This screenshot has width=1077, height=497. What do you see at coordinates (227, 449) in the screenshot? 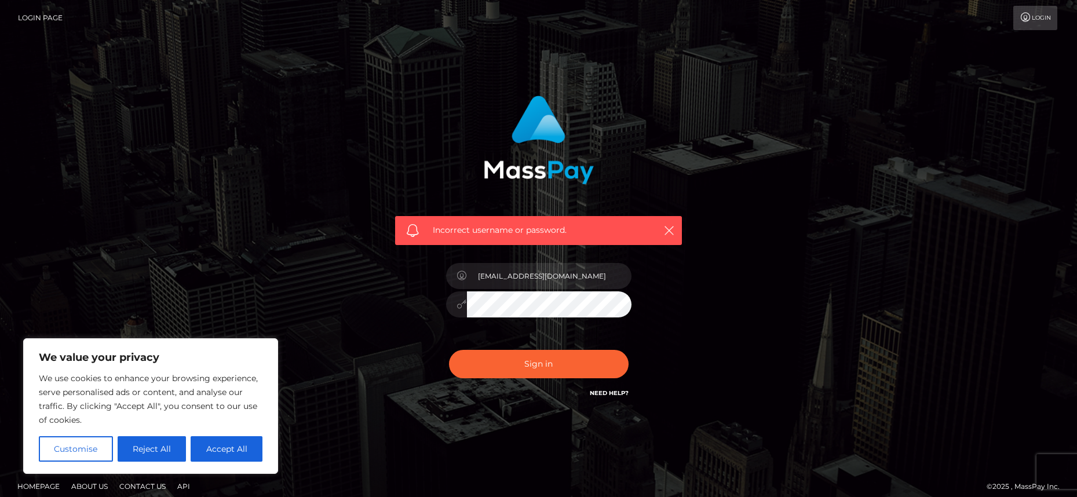
I see `button: Accept All` at bounding box center [227, 449].